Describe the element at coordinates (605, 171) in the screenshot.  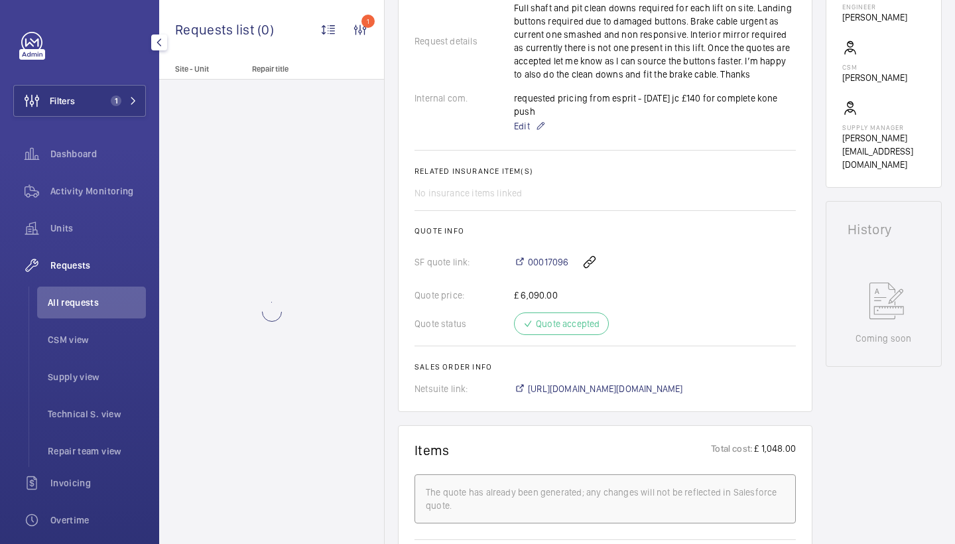
I see `h2: Related insurance item(s)` at that location.